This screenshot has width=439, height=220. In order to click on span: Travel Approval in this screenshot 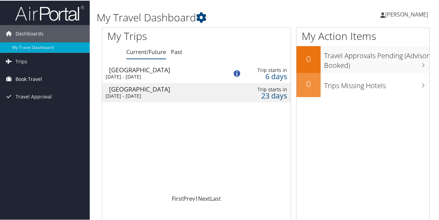, I will do `click(33, 96)`.